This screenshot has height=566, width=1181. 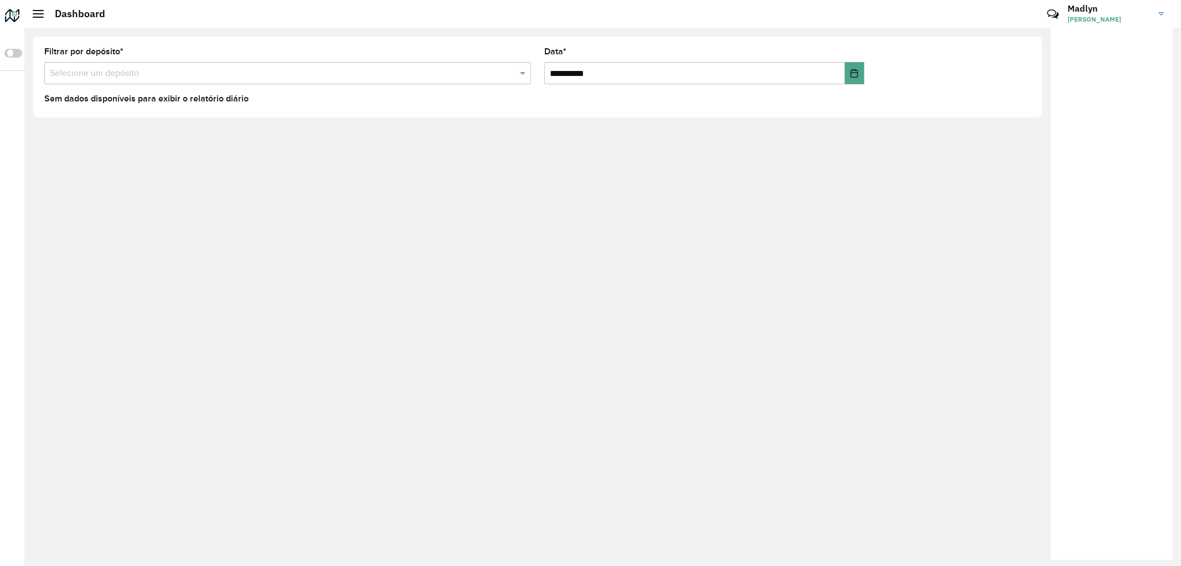 What do you see at coordinates (74, 14) in the screenshot?
I see `h2: Dashboard` at bounding box center [74, 14].